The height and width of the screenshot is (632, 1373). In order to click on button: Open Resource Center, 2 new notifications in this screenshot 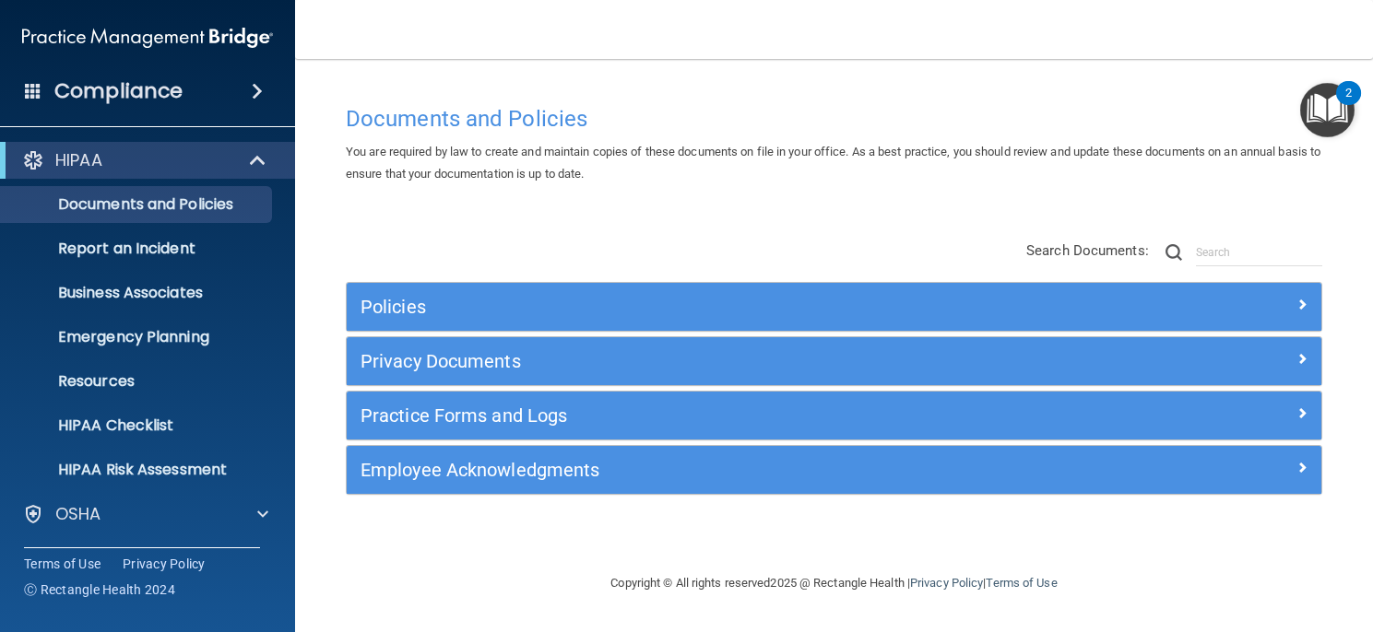, I will do `click(1327, 110)`.